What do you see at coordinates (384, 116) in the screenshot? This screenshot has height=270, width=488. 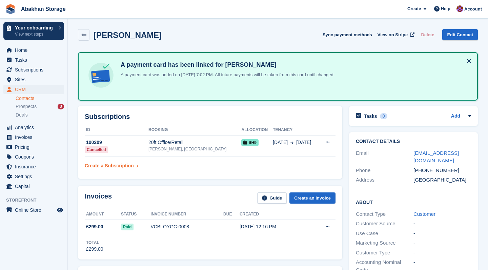 I see `div: 0` at bounding box center [384, 116].